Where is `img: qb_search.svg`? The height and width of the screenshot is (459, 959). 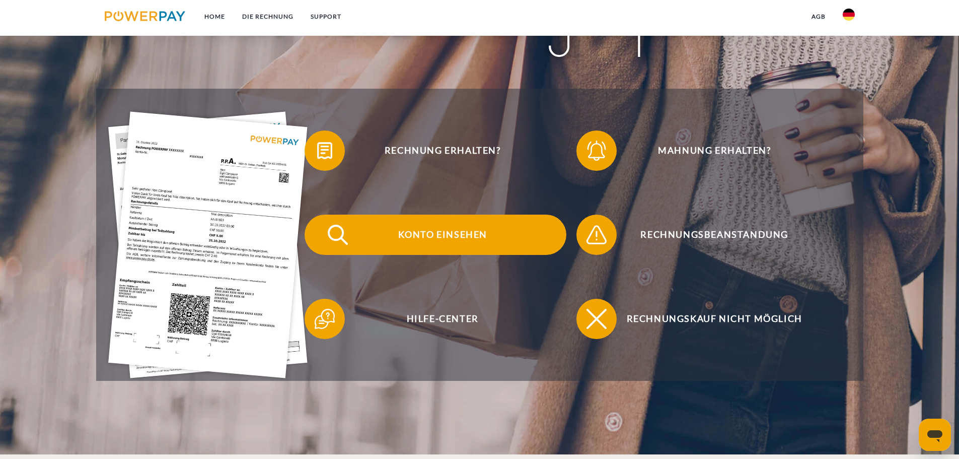 img: qb_search.svg is located at coordinates (338, 235).